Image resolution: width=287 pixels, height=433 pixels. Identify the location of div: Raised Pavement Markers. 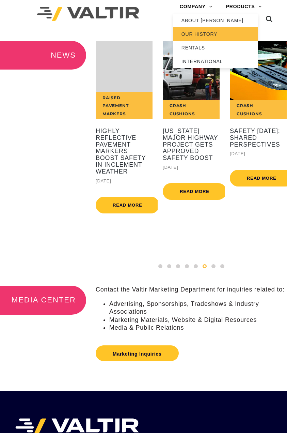
(124, 106).